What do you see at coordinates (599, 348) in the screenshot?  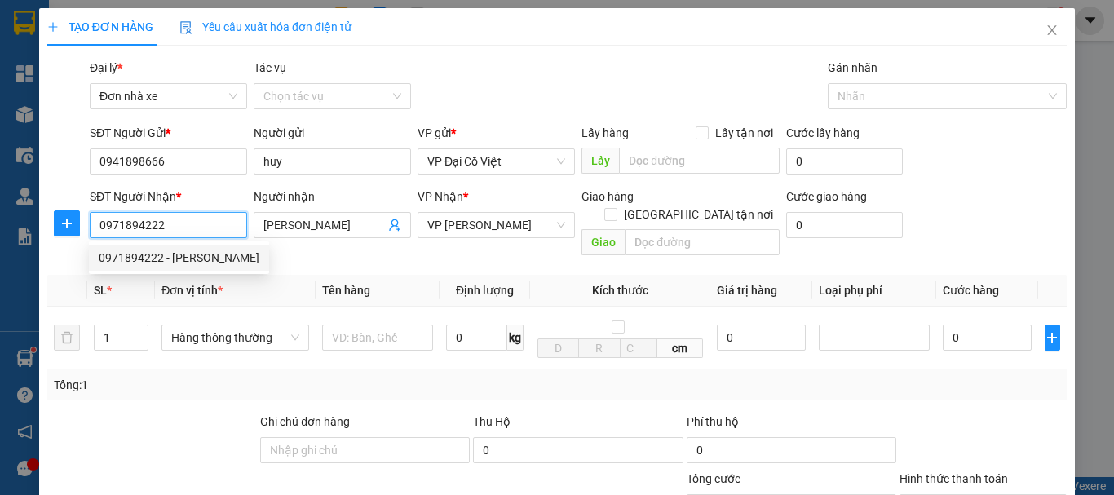 I see `input: R` at bounding box center [599, 348].